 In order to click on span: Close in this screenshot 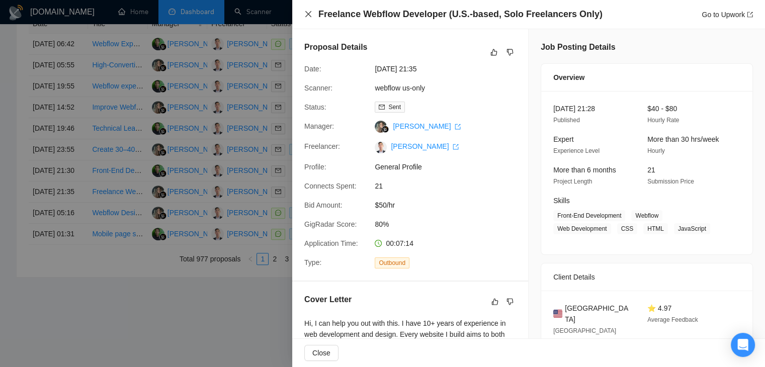, I will do `click(321, 353)`.